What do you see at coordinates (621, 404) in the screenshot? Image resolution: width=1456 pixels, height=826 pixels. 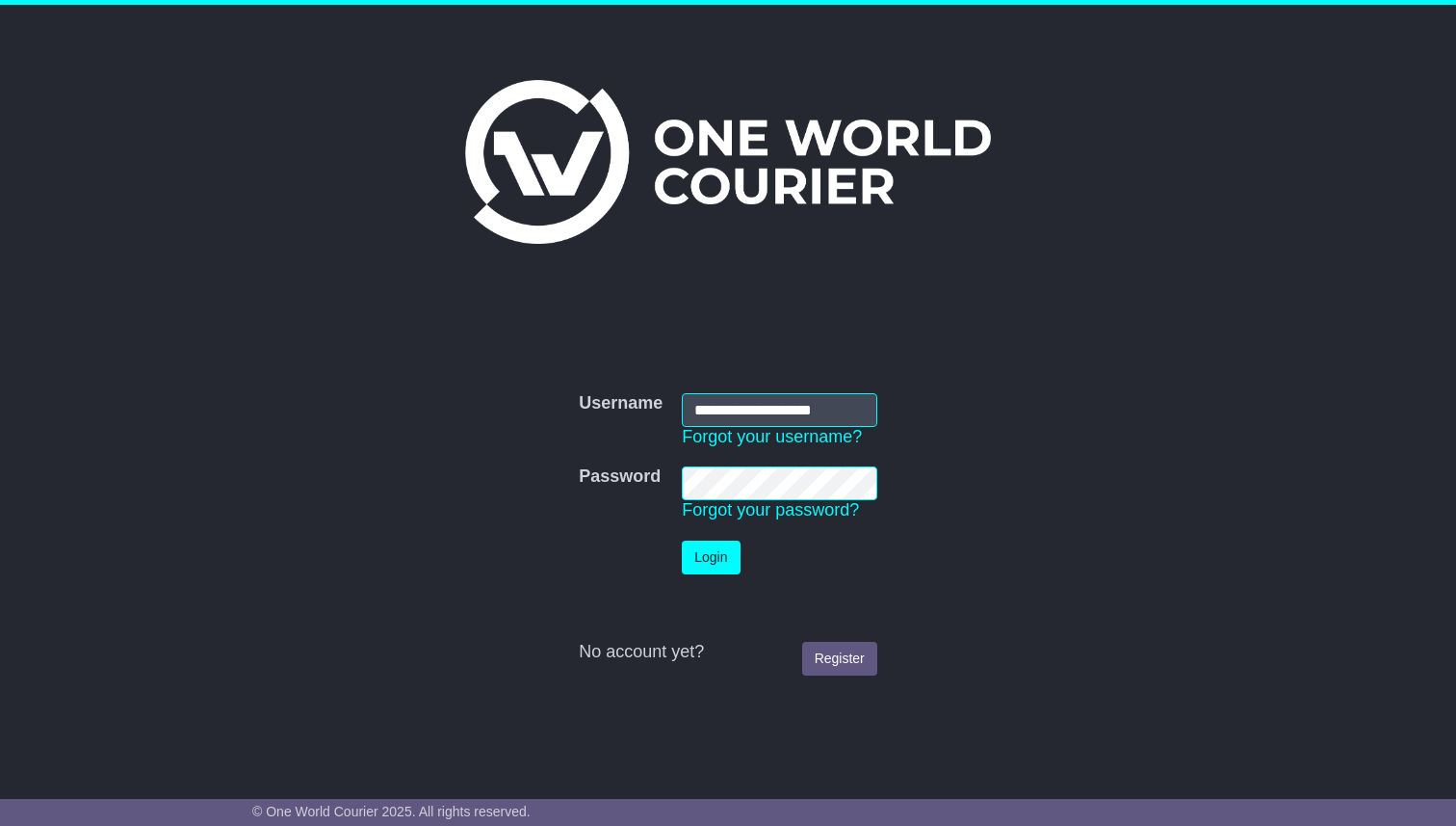 I see `label: Username` at bounding box center [621, 404].